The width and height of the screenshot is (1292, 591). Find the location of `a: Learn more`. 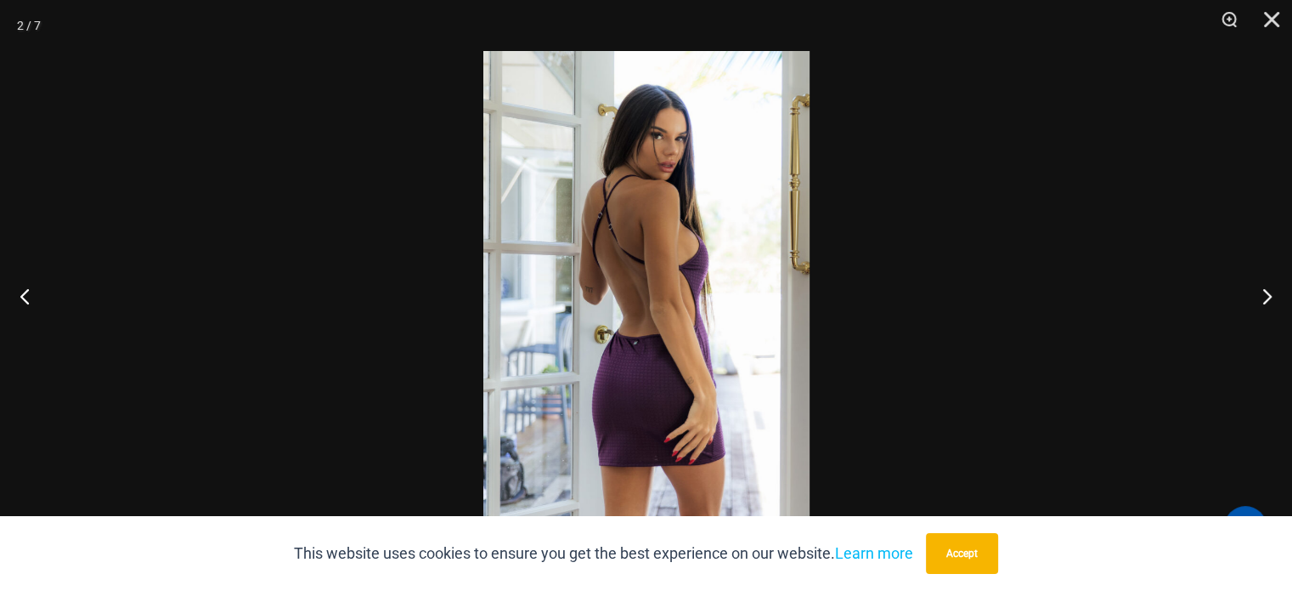

a: Learn more is located at coordinates (874, 552).